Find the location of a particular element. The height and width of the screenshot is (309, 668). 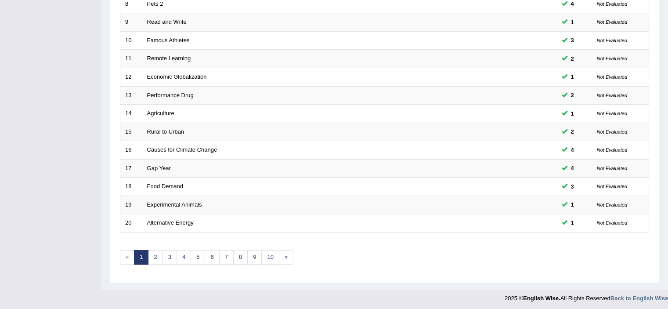

td: 20 is located at coordinates (131, 223).